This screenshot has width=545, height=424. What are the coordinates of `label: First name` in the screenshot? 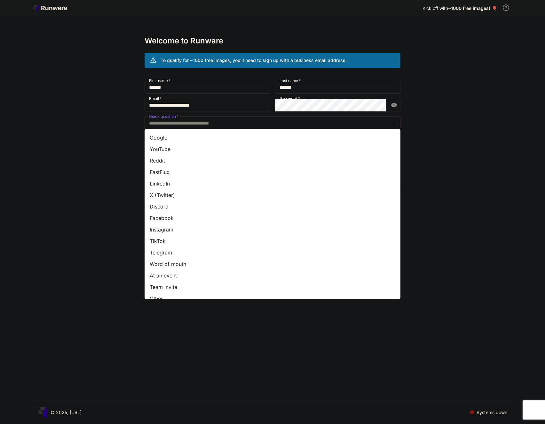 It's located at (159, 81).